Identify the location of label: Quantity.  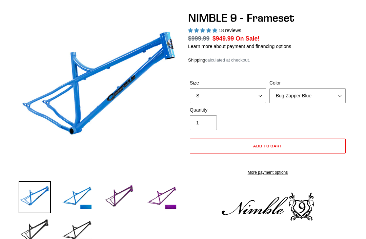
(228, 110).